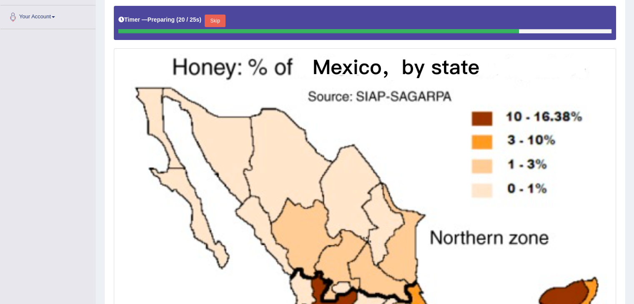  What do you see at coordinates (161, 20) in the screenshot?
I see `b: Preparing` at bounding box center [161, 20].